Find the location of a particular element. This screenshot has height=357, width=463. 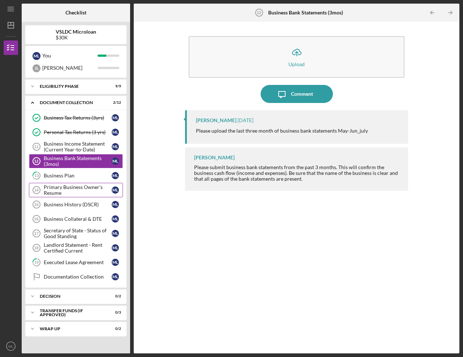

div: $30K is located at coordinates (76, 38).